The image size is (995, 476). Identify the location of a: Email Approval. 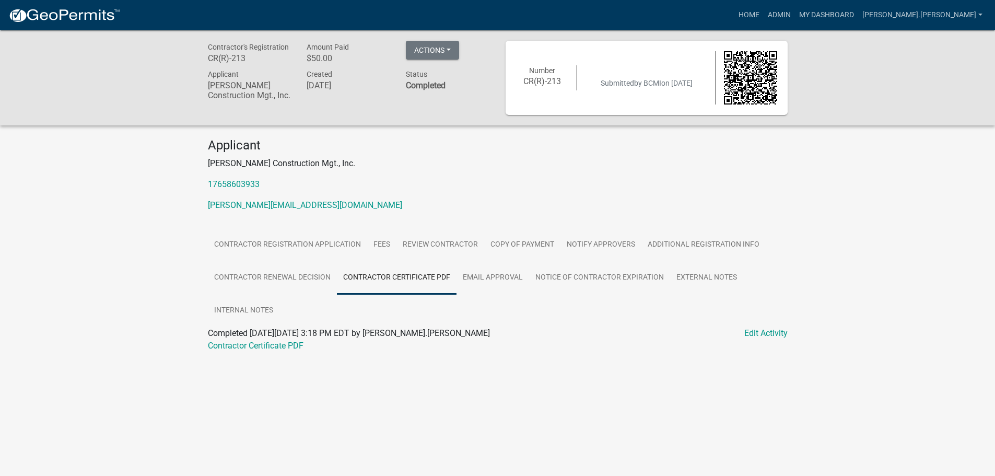
(492, 278).